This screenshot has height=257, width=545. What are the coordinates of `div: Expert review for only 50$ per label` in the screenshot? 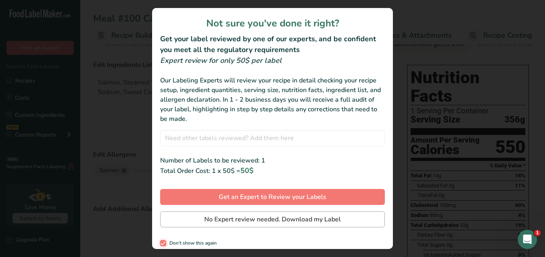 It's located at (272, 61).